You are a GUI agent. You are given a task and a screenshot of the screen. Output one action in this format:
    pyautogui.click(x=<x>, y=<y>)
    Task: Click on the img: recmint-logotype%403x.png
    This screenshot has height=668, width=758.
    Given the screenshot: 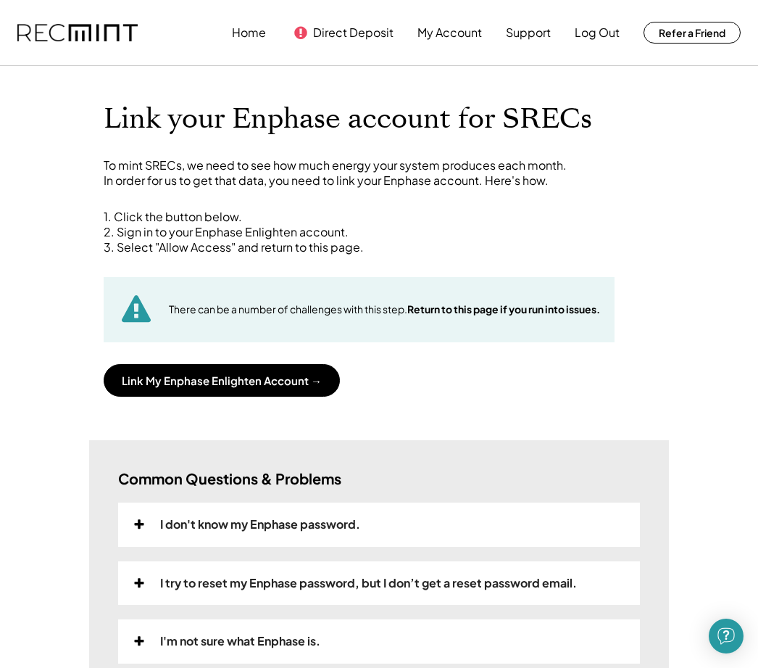 What is the action you would take?
    pyautogui.click(x=78, y=33)
    